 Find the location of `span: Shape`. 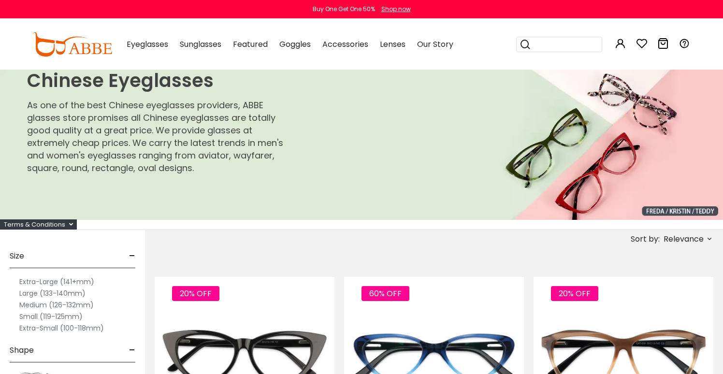

span: Shape is located at coordinates (22, 351).